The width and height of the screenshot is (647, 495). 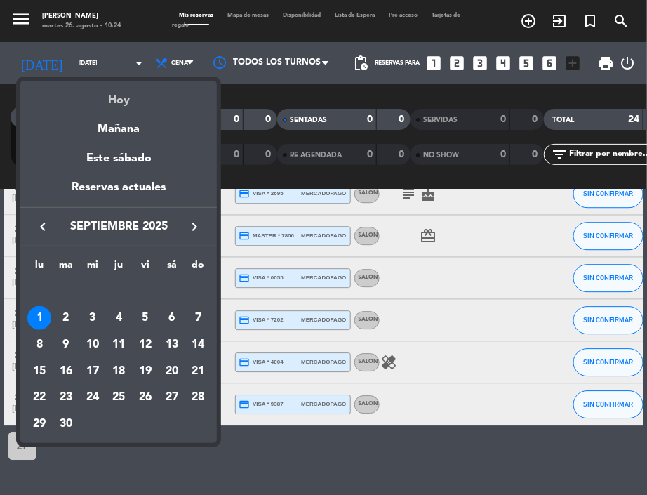 I want to click on td: 16 de septiembre de 2025, so click(x=66, y=371).